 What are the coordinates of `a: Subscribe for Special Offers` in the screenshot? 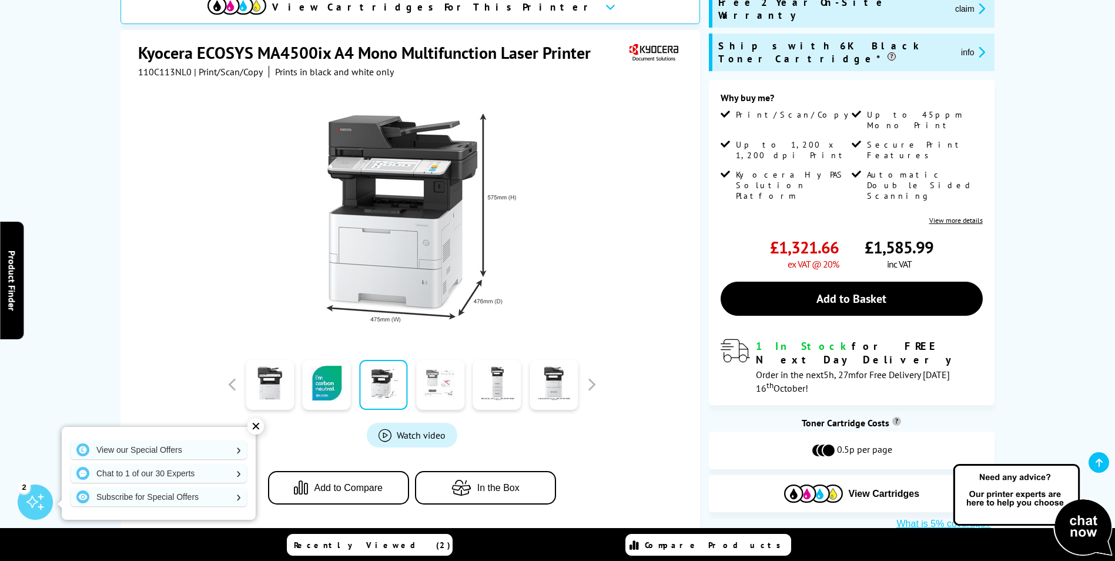 It's located at (159, 497).